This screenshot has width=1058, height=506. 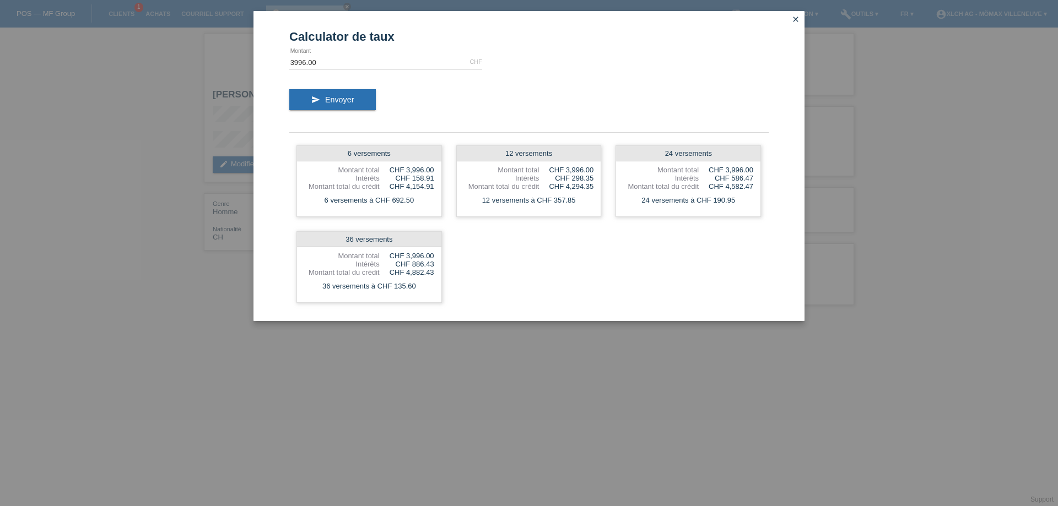 I want to click on div: 6 versements à CHF 692.50, so click(x=369, y=201).